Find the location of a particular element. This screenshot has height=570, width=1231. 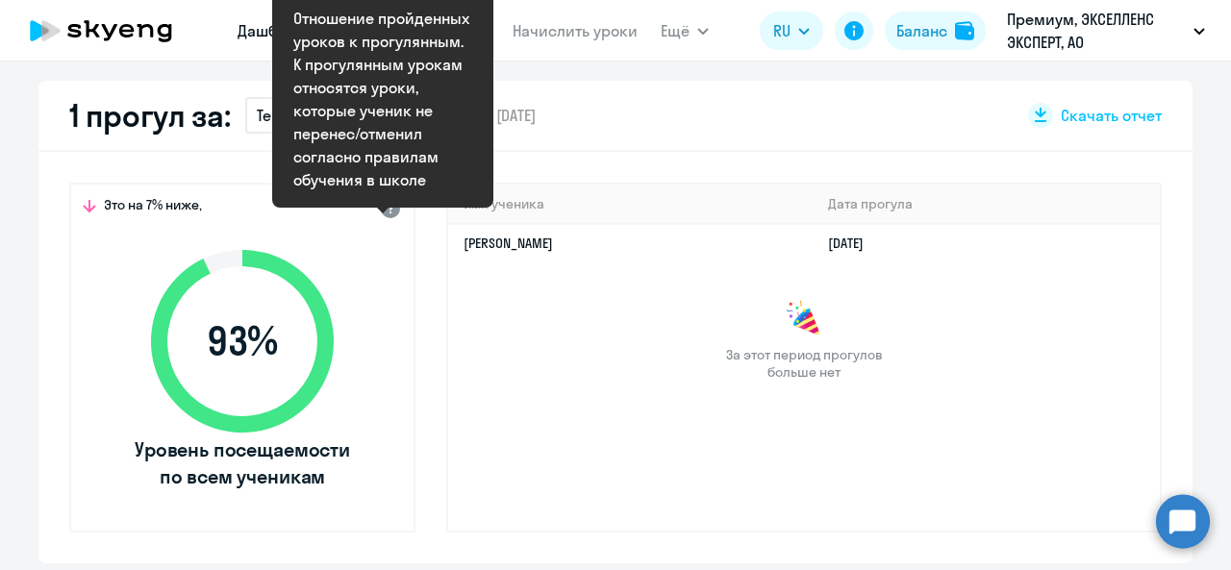

th: Имя ученика is located at coordinates (630, 204).